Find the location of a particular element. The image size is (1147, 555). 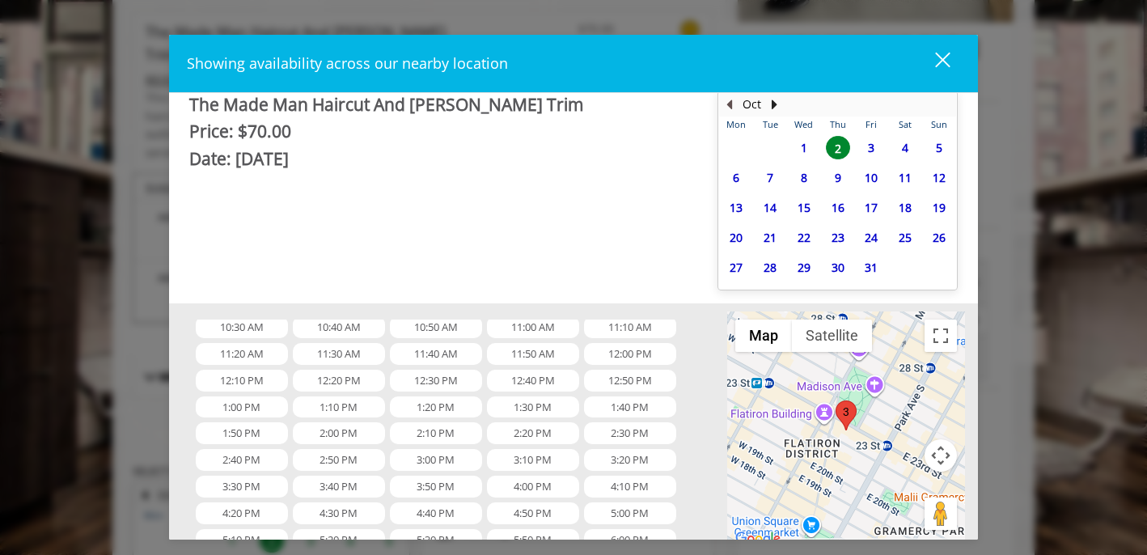

span: Showing availability across our nearby location is located at coordinates (347, 63).